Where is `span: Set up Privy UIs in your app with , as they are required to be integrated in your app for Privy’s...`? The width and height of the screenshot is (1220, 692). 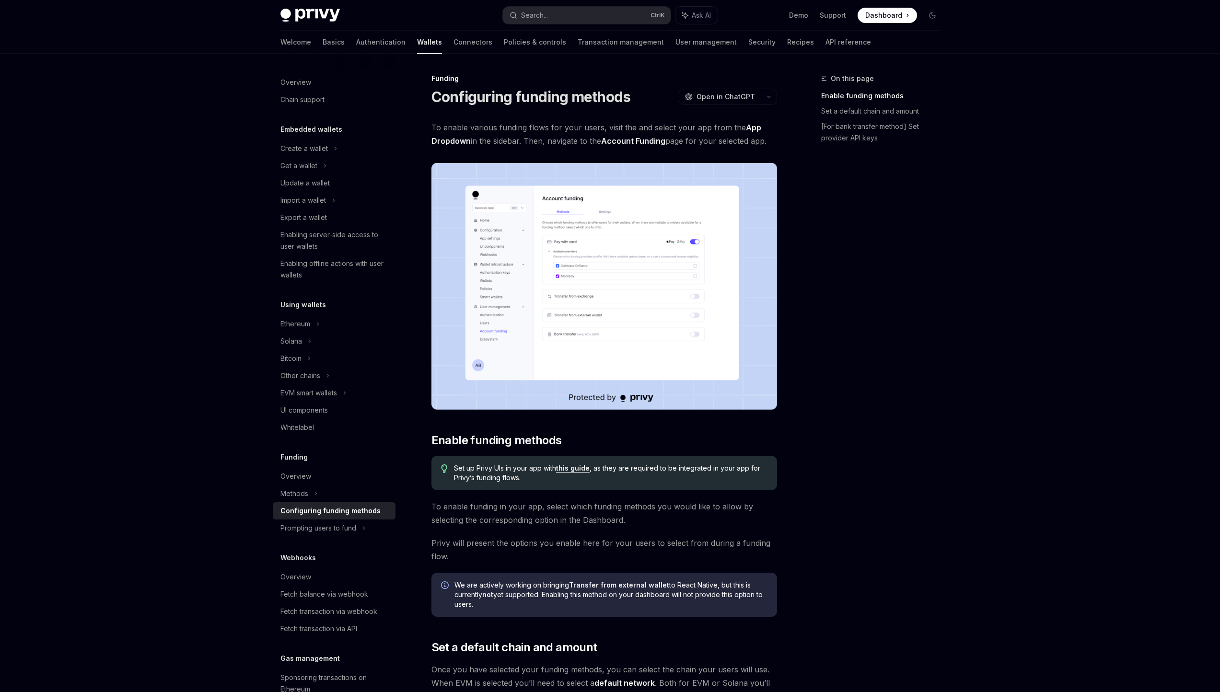
span: Set up Privy UIs in your app with , as they are required to be integrated in your app for Privy’s... is located at coordinates (610, 473).